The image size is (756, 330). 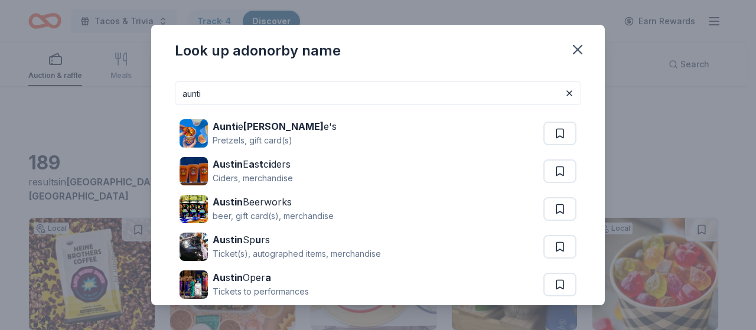 I want to click on strong: u, so click(x=258, y=240).